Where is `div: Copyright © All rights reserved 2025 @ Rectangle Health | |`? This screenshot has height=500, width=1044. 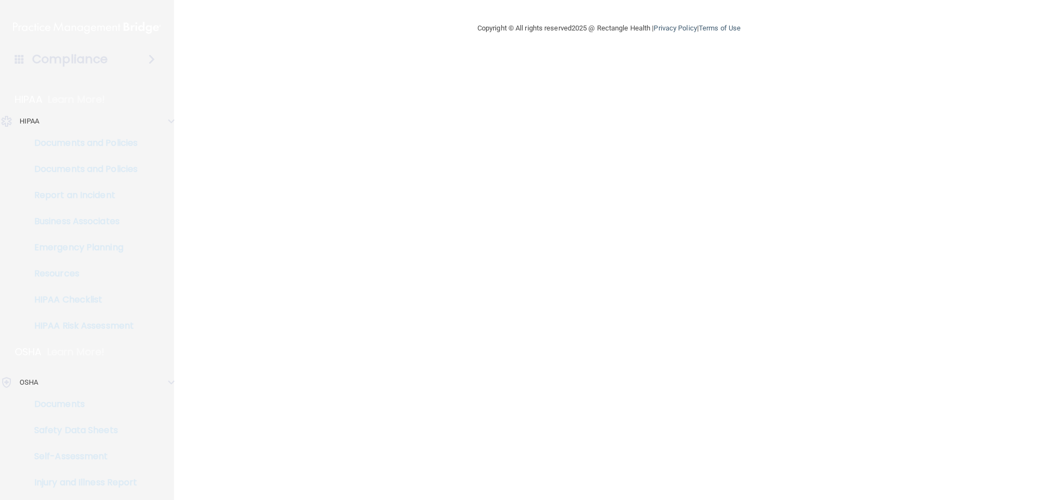 div: Copyright © All rights reserved 2025 @ Rectangle Health | | is located at coordinates (609, 28).